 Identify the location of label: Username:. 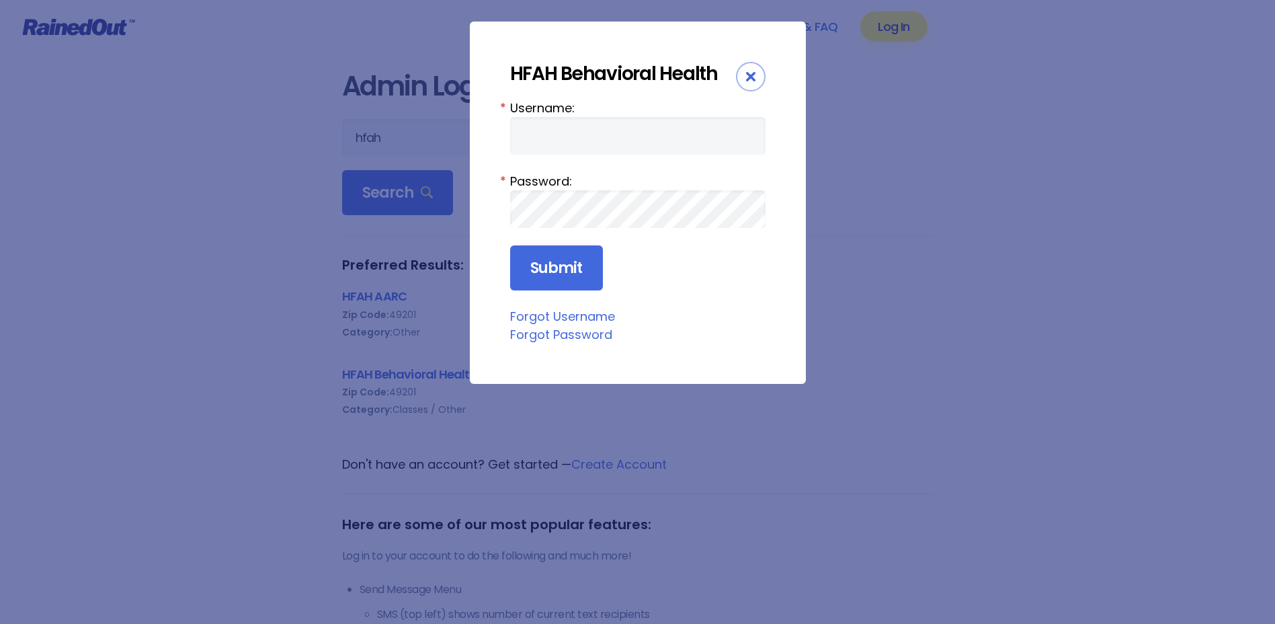
(638, 108).